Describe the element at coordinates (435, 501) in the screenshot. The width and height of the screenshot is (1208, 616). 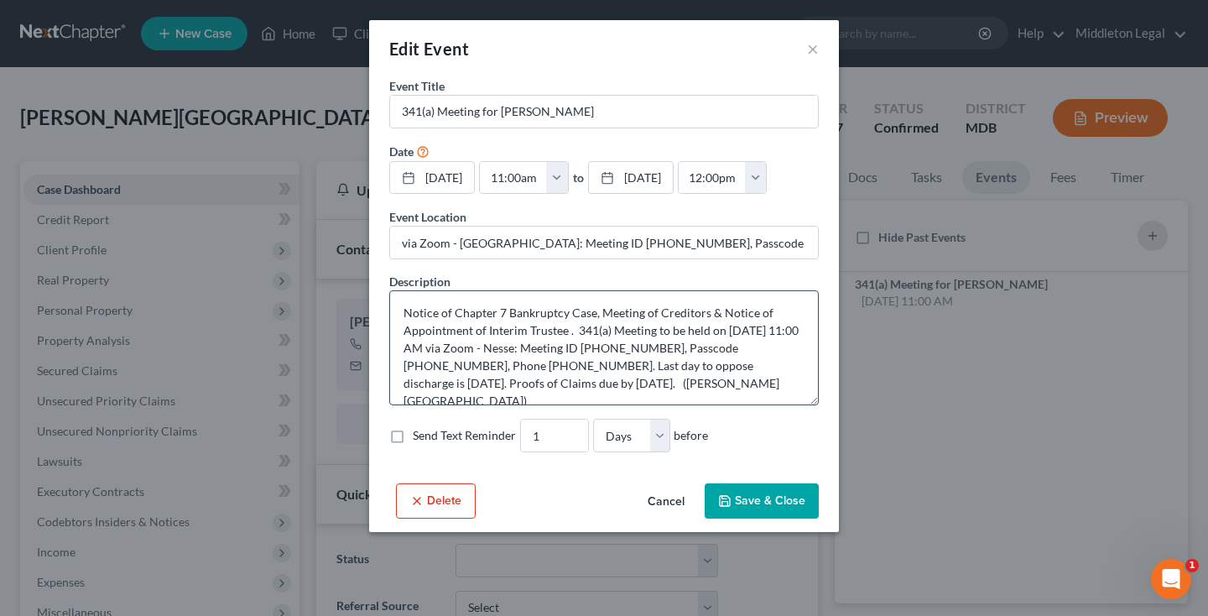
I see `button: Delete` at that location.